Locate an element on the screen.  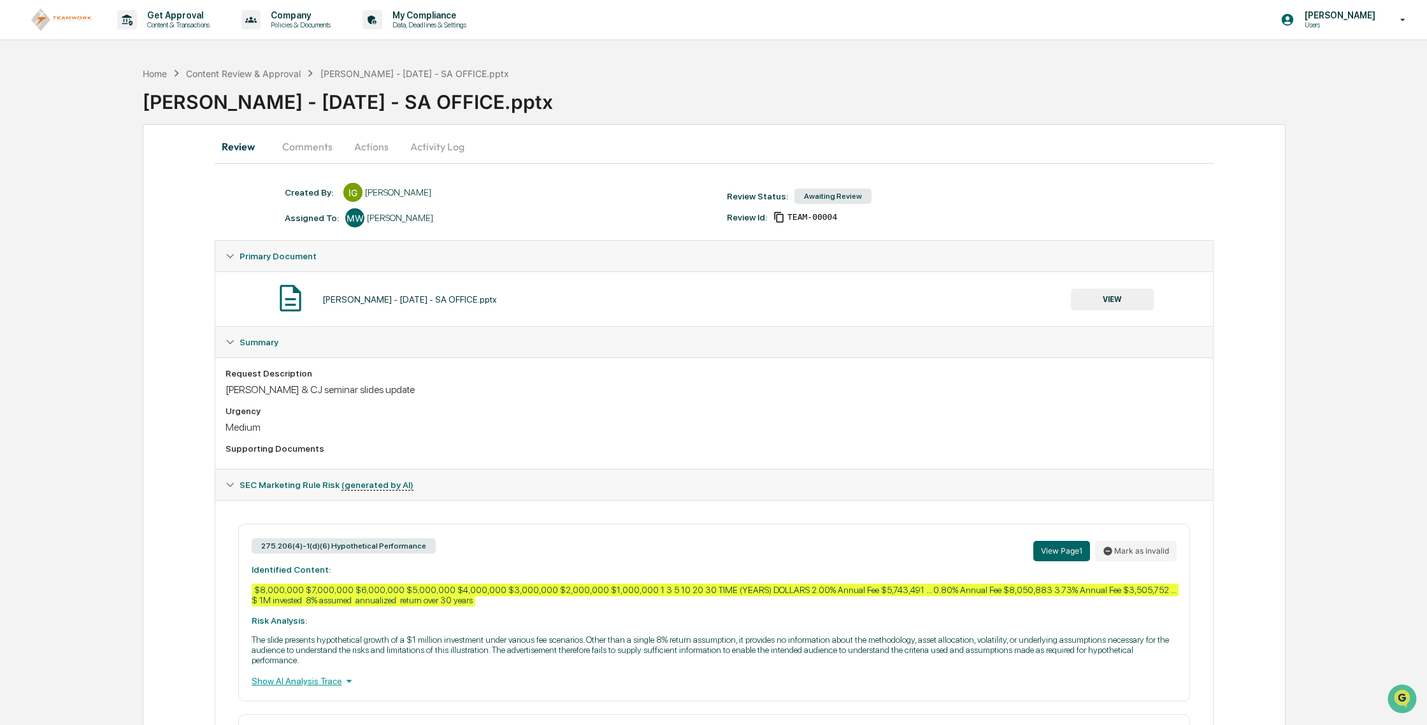
button: Actions is located at coordinates (371, 146).